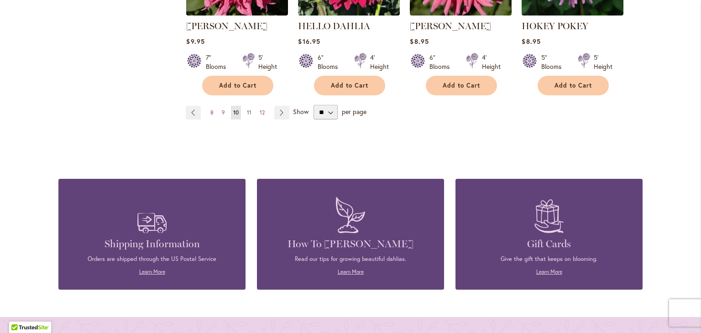 The width and height of the screenshot is (701, 333). I want to click on a: HELLO DAHLIA, so click(334, 26).